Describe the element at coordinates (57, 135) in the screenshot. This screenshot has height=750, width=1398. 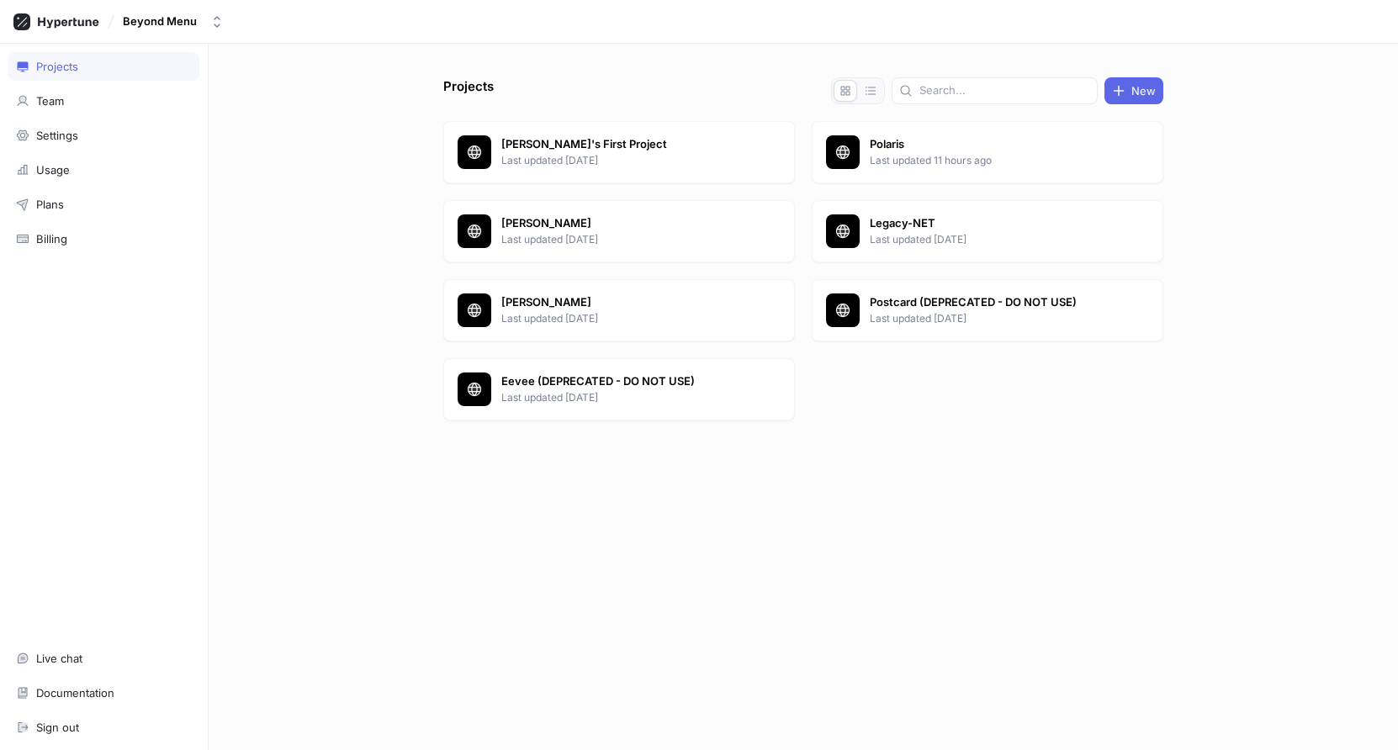
I see `div: Settings` at that location.